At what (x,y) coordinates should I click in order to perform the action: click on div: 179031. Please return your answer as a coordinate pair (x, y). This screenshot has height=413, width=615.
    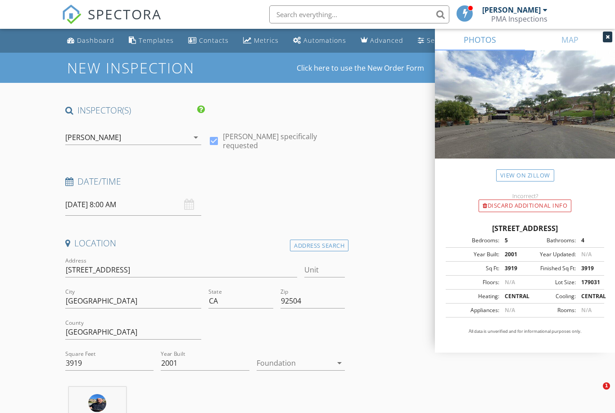
    Looking at the image, I should click on (589, 283).